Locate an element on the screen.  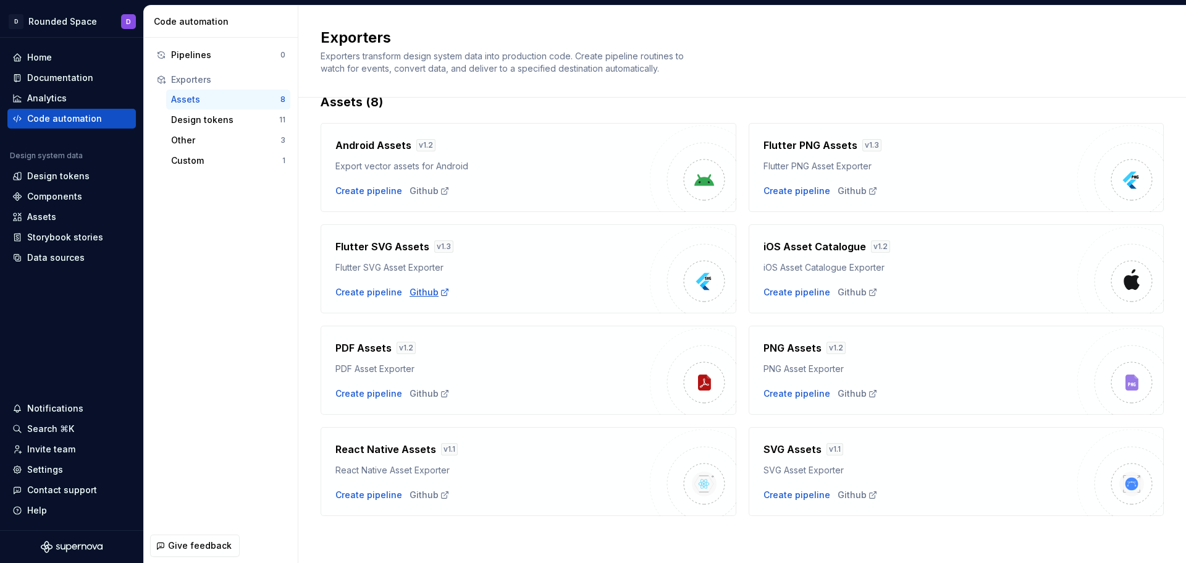
h4: React Native Assets is located at coordinates (386, 449).